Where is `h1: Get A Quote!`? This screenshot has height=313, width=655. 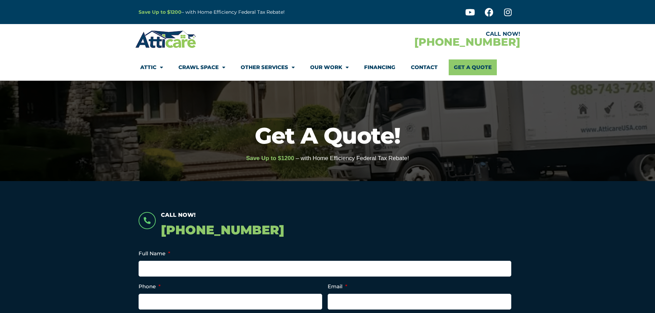 h1: Get A Quote! is located at coordinates (328, 136).